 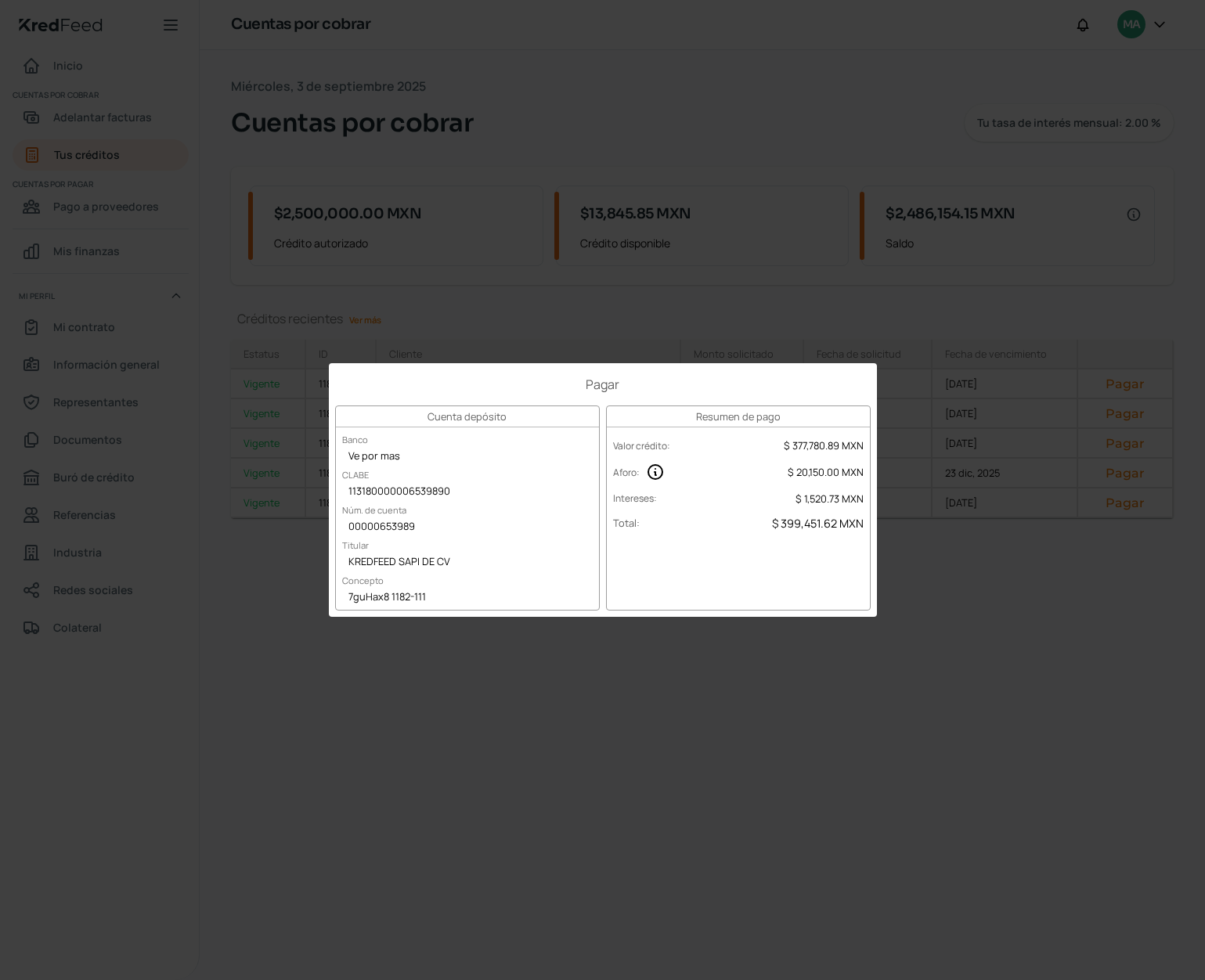 What do you see at coordinates (829, 498) in the screenshot?
I see `span: $ 1,520.73 MXN` at bounding box center [829, 498].